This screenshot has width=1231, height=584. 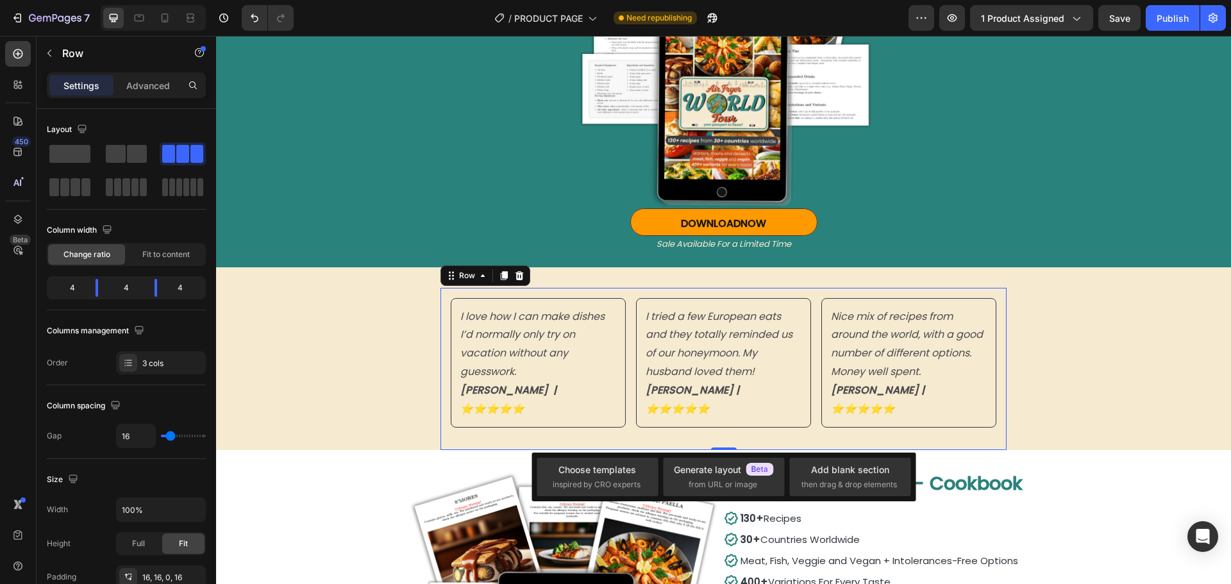 What do you see at coordinates (508, 424) in the screenshot?
I see `div: 0` at bounding box center [508, 424].